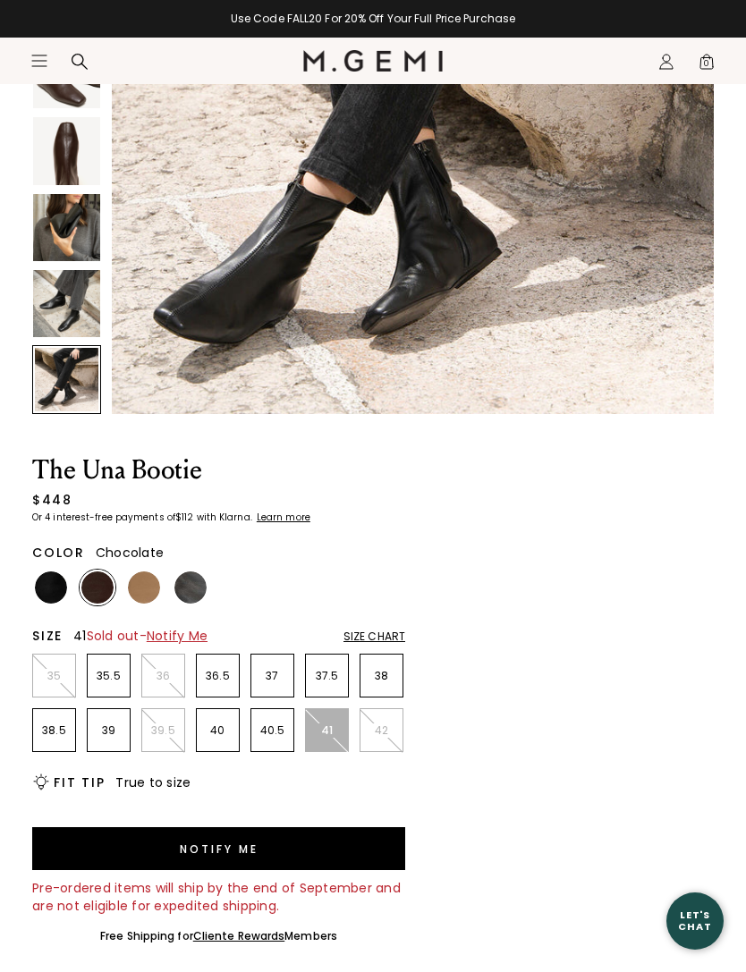 The width and height of the screenshot is (746, 972). I want to click on a: Cliente Rewards, so click(239, 936).